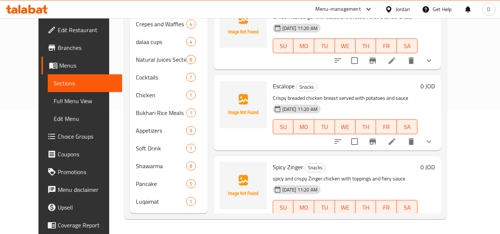 Image resolution: width=500 pixels, height=234 pixels. I want to click on span: Full Menu View, so click(85, 101).